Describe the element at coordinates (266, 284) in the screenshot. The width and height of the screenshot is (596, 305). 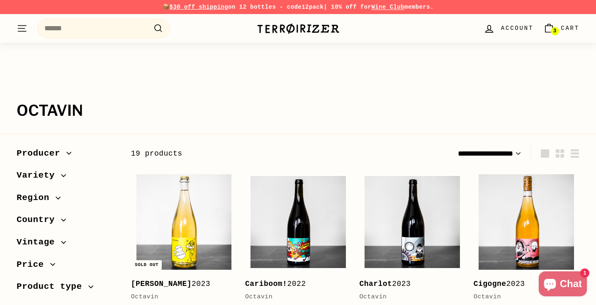
I see `b: Cariboom!` at that location.